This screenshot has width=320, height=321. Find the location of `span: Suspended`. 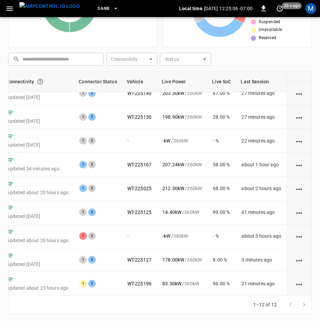

span: Suspended is located at coordinates (269, 22).